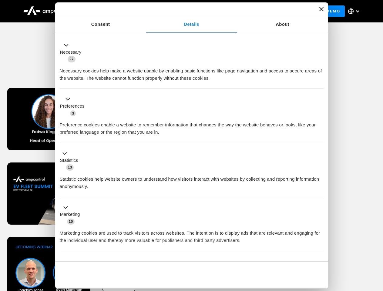 Image resolution: width=383 pixels, height=291 pixels. I want to click on a: Details, so click(192, 24).